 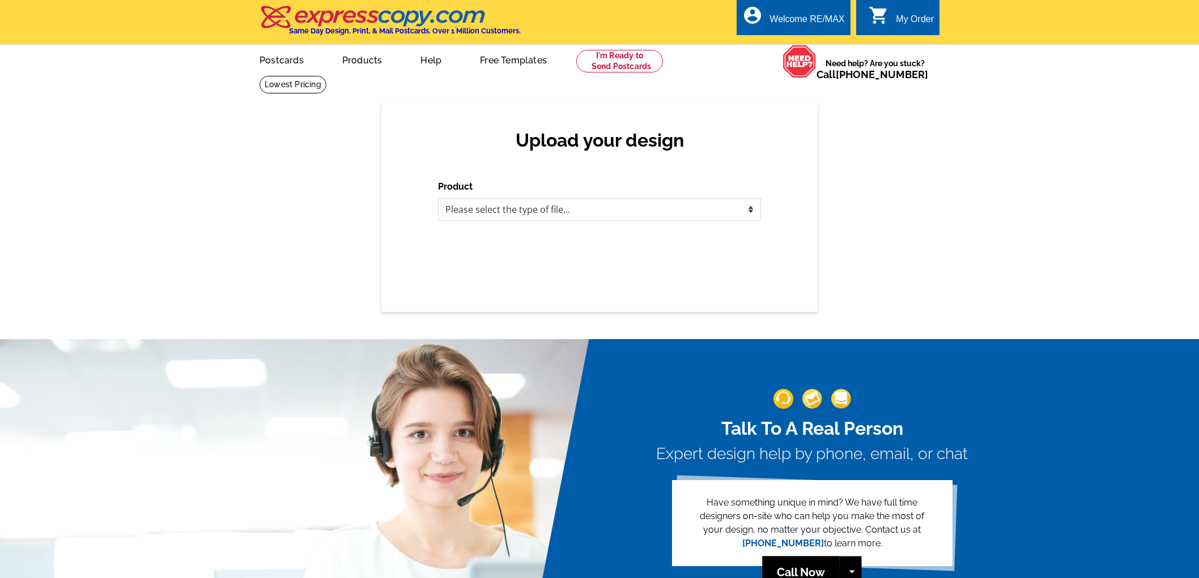 I want to click on img: support-img-3_1.png, so click(x=841, y=399).